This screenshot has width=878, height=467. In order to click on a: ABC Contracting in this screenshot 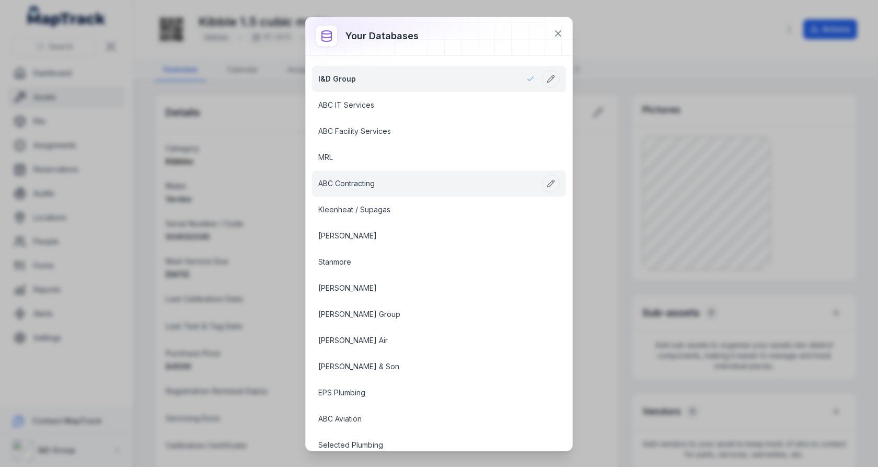, I will do `click(426, 183)`.